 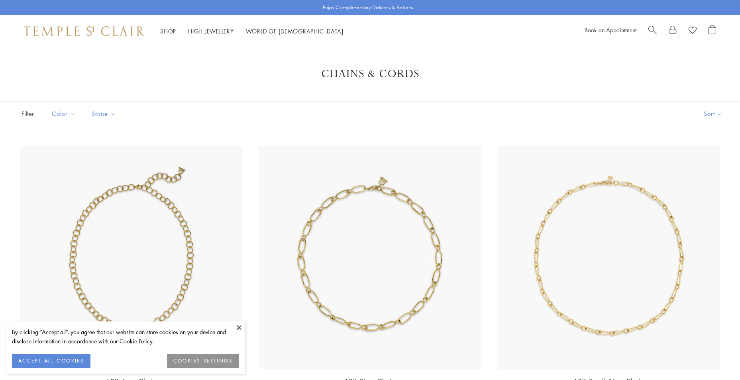 What do you see at coordinates (211, 31) in the screenshot?
I see `a: High JewelleryHigh Jewellery` at bounding box center [211, 31].